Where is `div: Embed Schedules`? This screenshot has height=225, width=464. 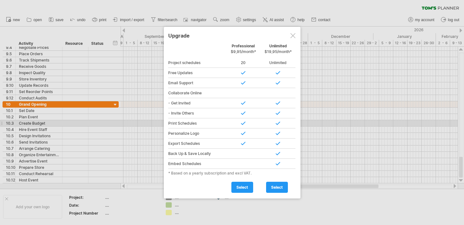
div: Embed Schedules is located at coordinates (197, 164).